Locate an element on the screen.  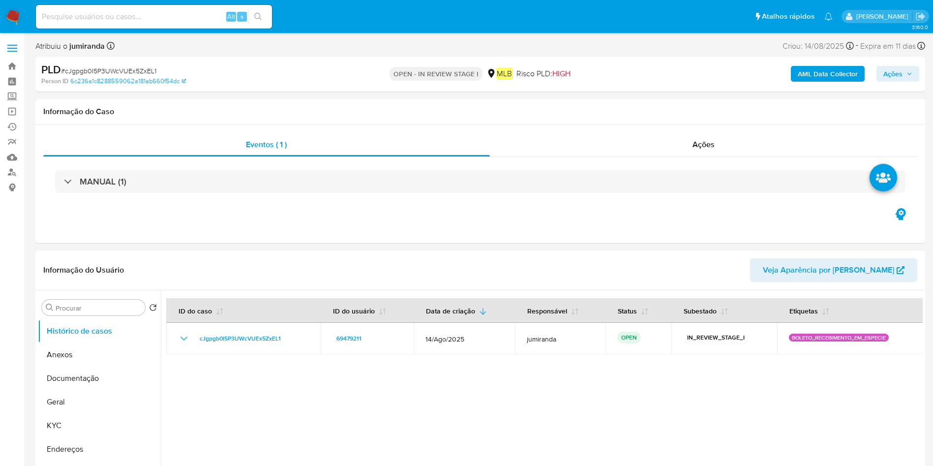
h1: Informação do Caso is located at coordinates (480, 112).